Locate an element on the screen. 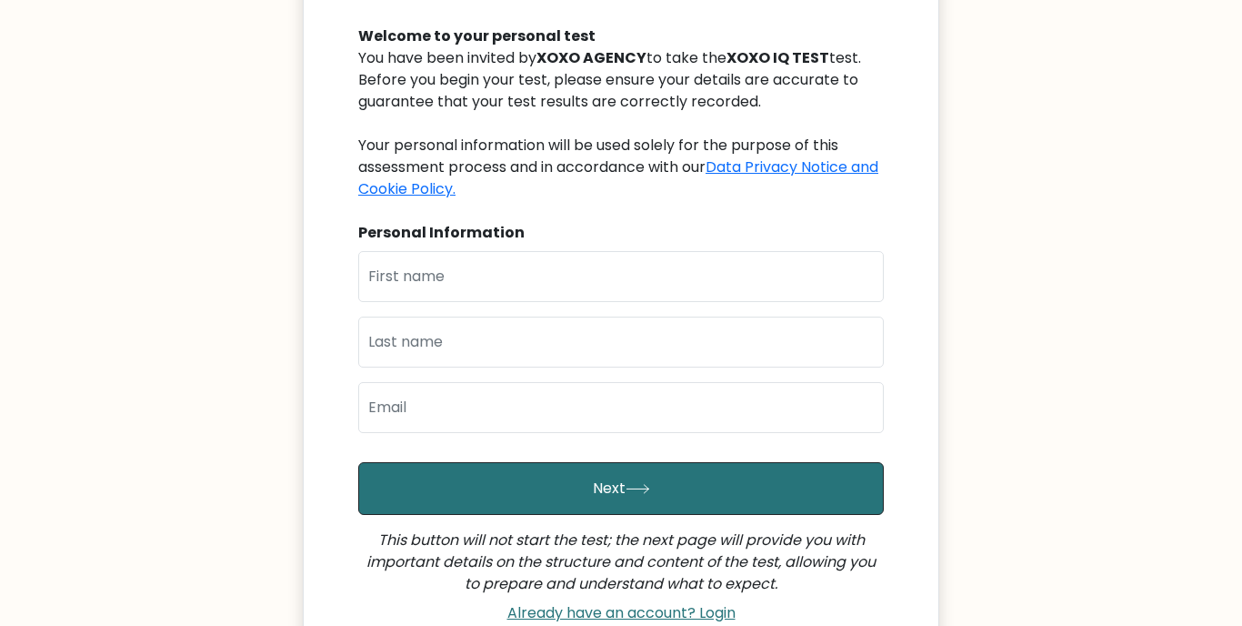  div: Personal Information is located at coordinates (621, 233).